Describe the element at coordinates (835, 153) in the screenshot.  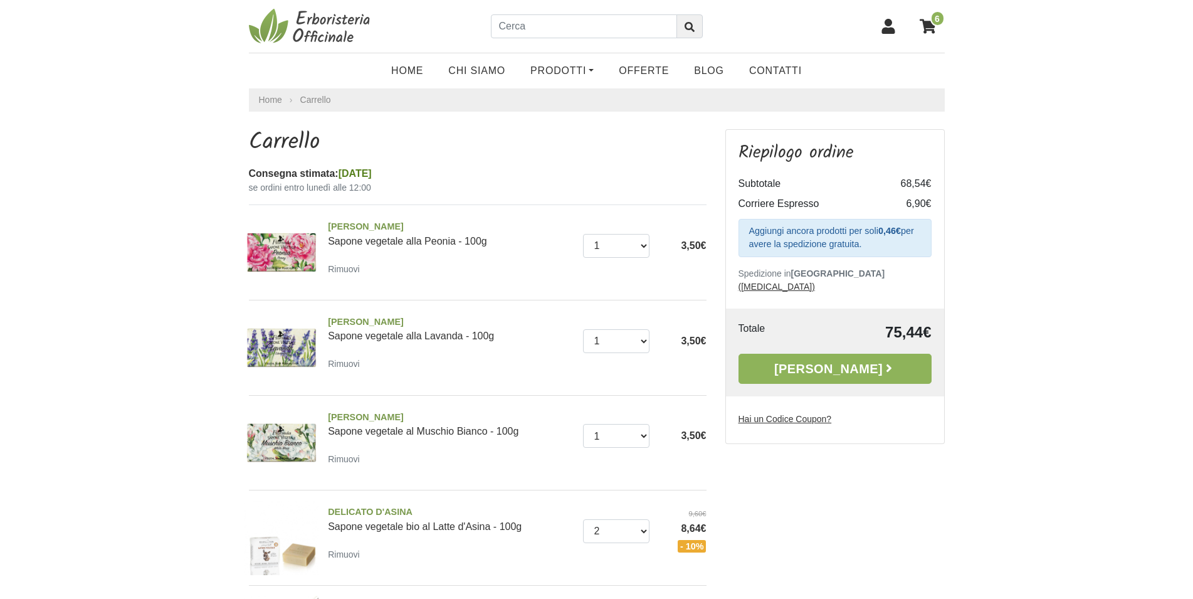
I see `h3: Riepilogo ordine` at that location.